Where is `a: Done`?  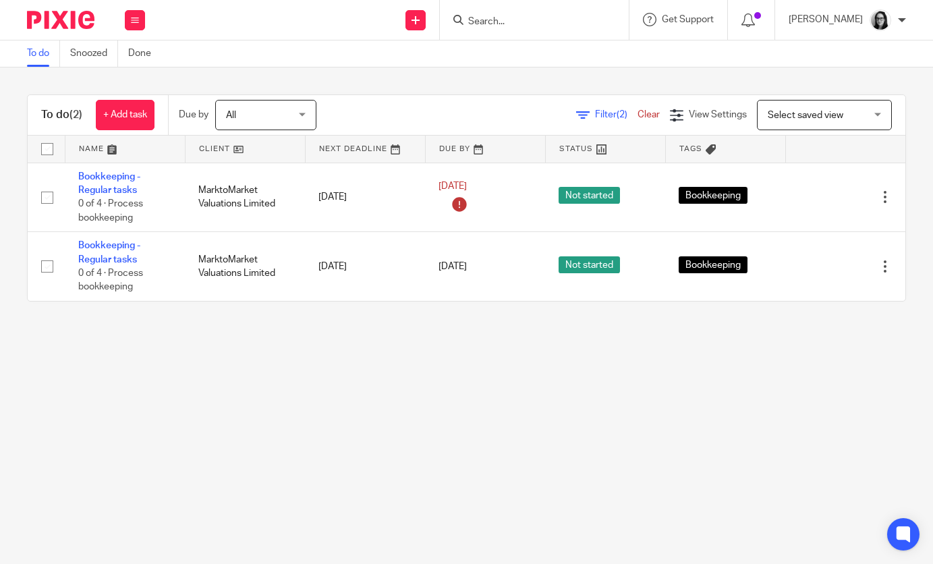
a: Done is located at coordinates (144, 53).